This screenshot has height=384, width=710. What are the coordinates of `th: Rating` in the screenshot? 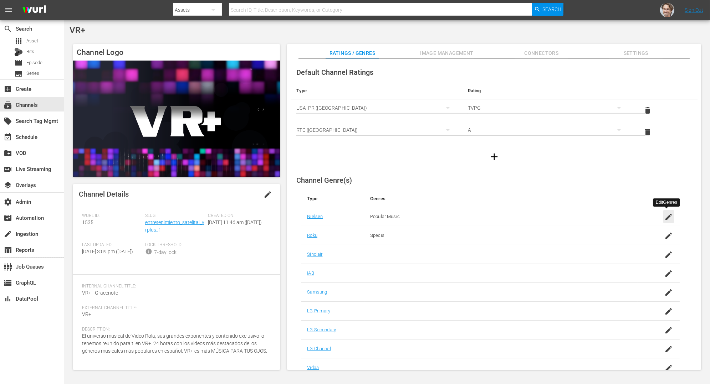 It's located at (548, 91).